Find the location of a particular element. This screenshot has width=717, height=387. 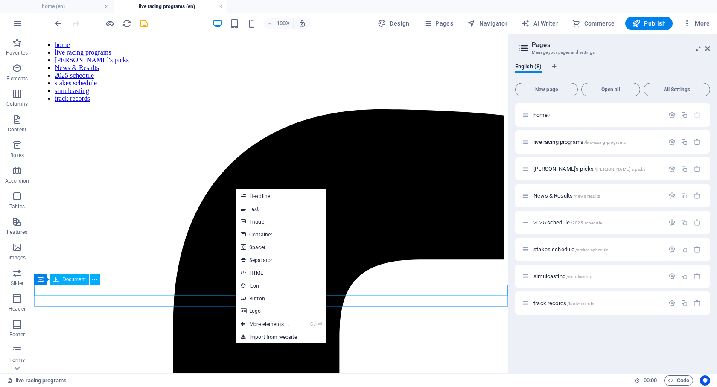

i: Undo: Delete elements (Ctrl+Z) is located at coordinates (58, 23).